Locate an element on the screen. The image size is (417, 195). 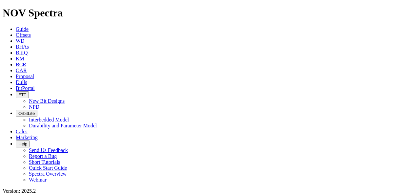
a: Dulls is located at coordinates (21, 82).